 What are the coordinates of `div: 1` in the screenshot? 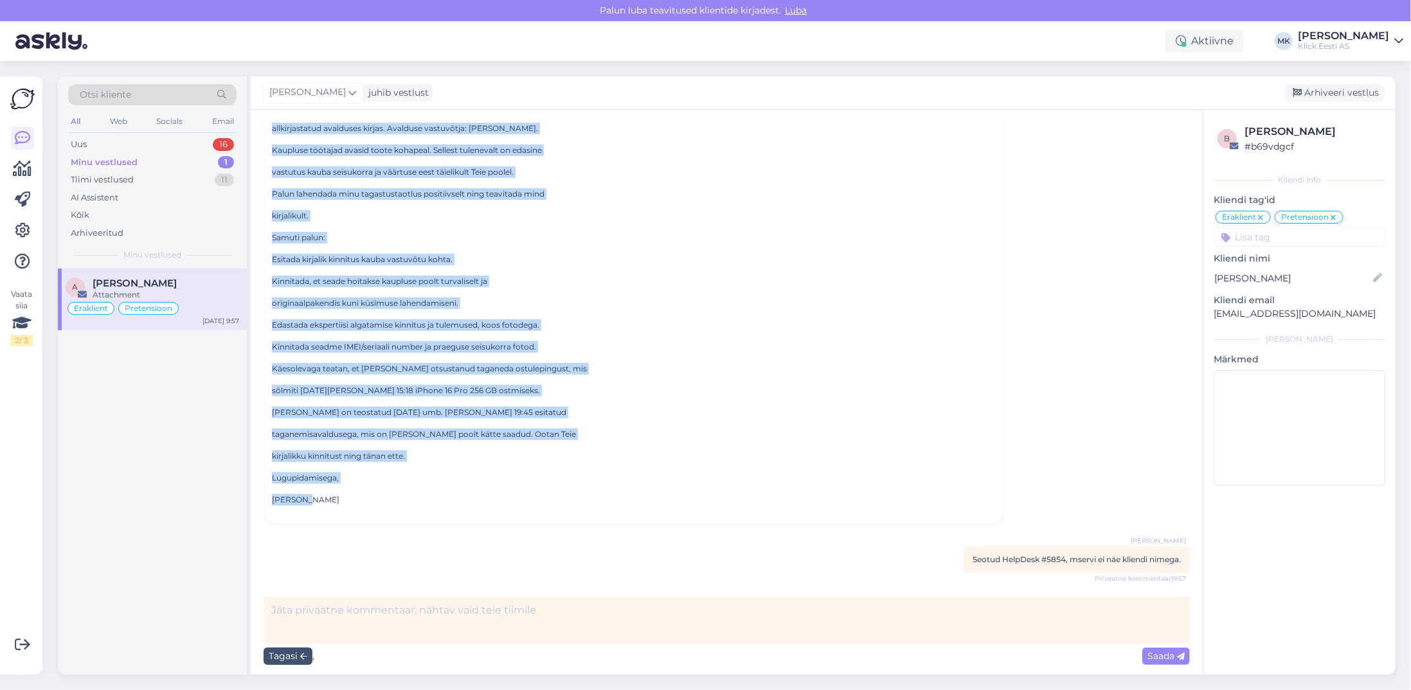 It's located at (226, 163).